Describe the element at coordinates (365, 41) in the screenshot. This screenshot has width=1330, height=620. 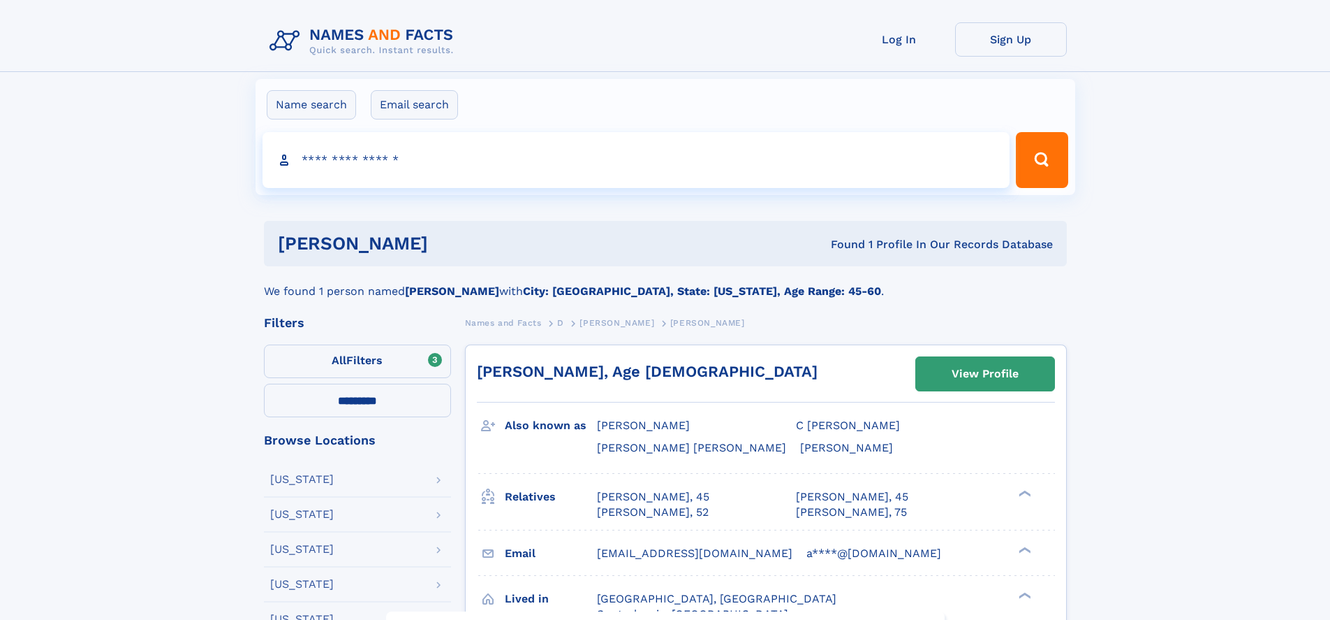
I see `img: Logo Names and Facts` at that location.